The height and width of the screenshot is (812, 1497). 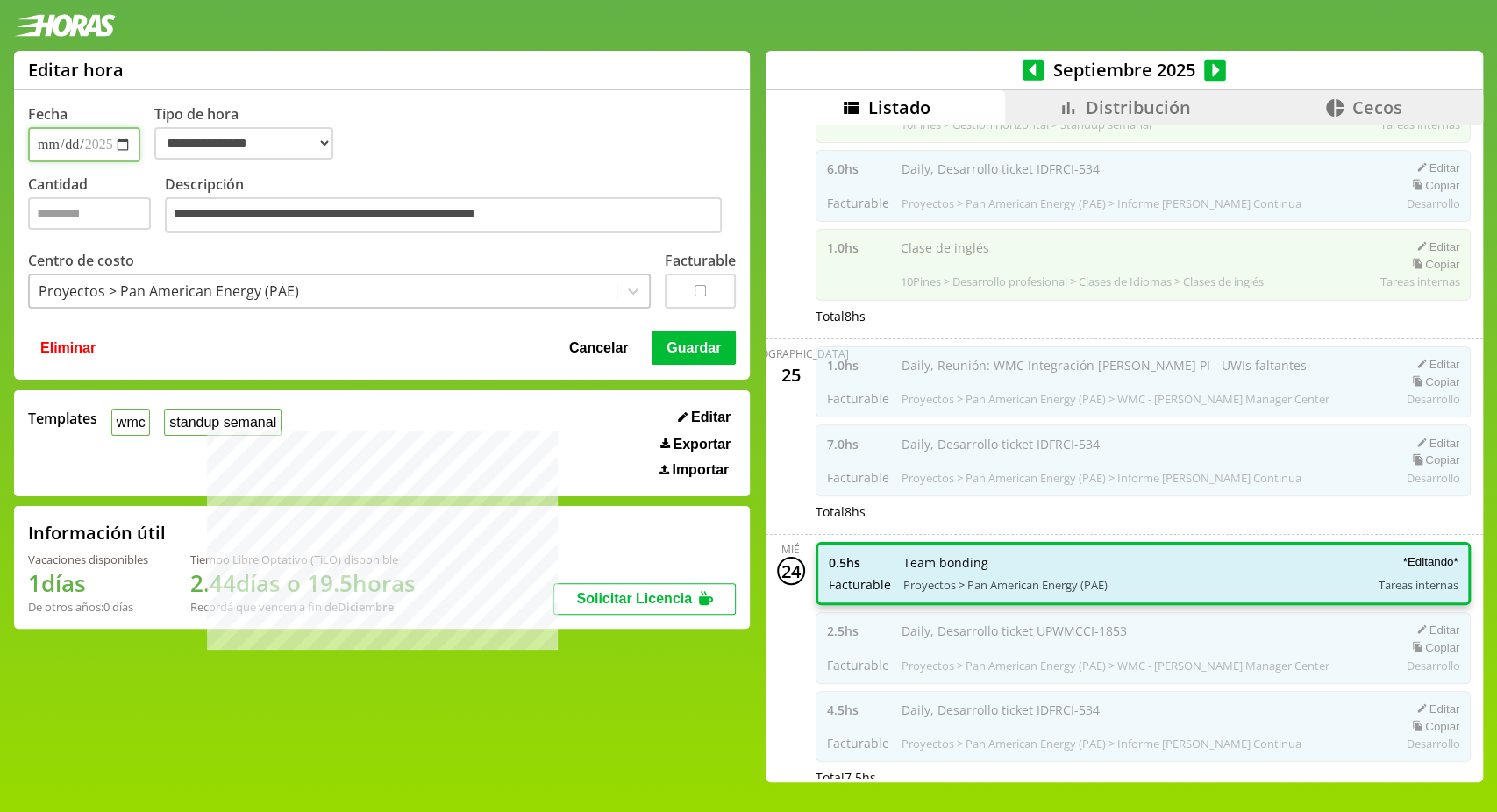 I want to click on span: Exportar, so click(x=702, y=445).